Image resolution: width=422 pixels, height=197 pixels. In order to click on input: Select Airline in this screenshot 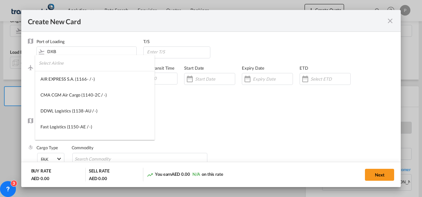, I will do `click(97, 63)`.